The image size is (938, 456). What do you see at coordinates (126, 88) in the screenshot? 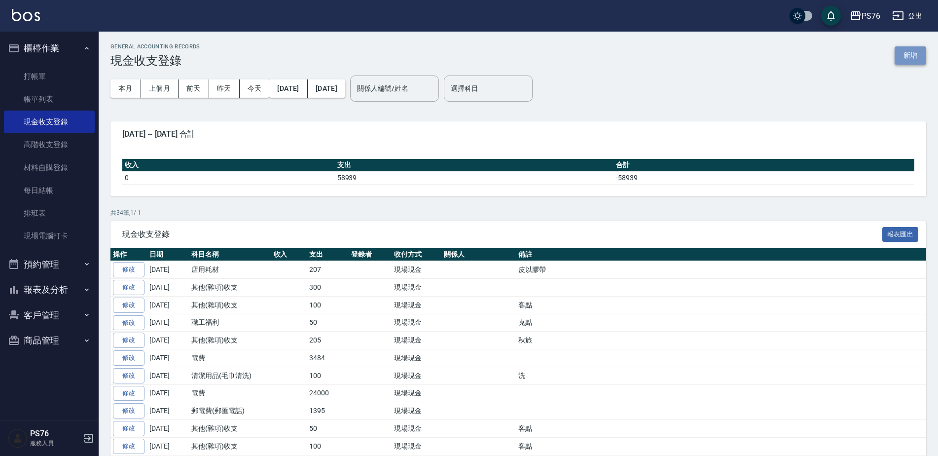
I see `button: 本月` at bounding box center [126, 88].